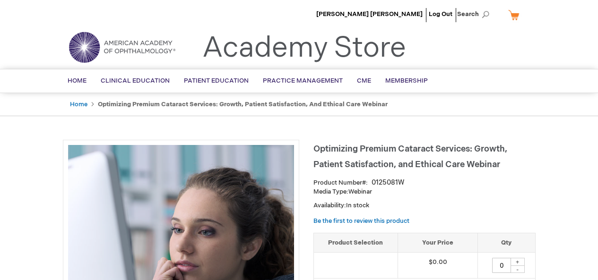 This screenshot has height=280, width=598. What do you see at coordinates (331, 192) in the screenshot?
I see `strong: Media Type:` at bounding box center [331, 192].